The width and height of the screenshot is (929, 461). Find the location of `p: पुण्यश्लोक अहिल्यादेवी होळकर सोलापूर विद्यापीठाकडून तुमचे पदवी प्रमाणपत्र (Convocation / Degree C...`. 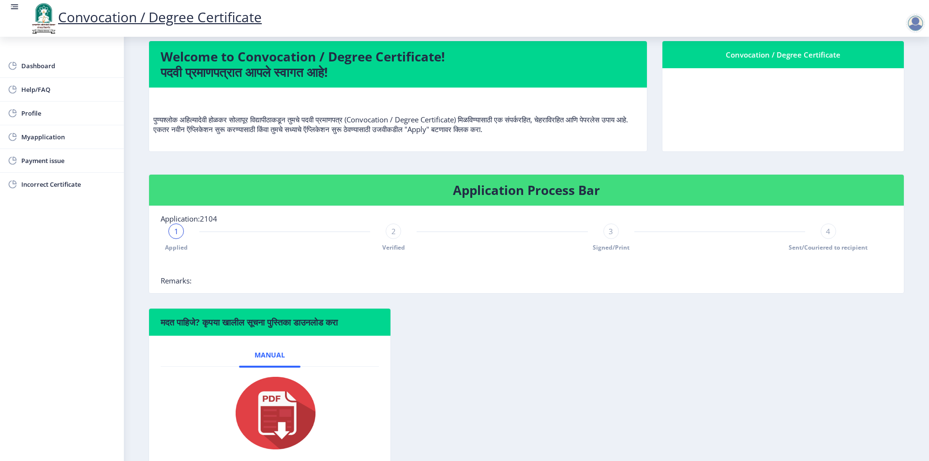

p: पुण्यश्लोक अहिल्यादेवी होळकर सोलापूर विद्यापीठाकडून तुमचे पदवी प्रमाणपत्र (Convocation / Degree C... is located at coordinates (398, 115).